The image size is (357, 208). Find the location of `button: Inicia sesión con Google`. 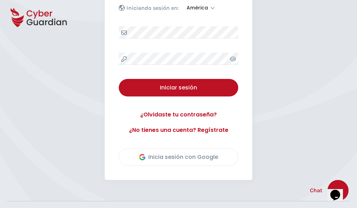

button: Inicia sesión con Google is located at coordinates (179, 157).